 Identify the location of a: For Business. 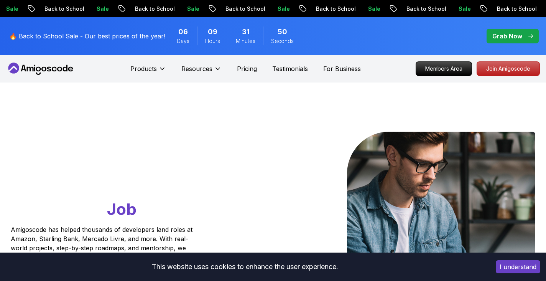
(342, 69).